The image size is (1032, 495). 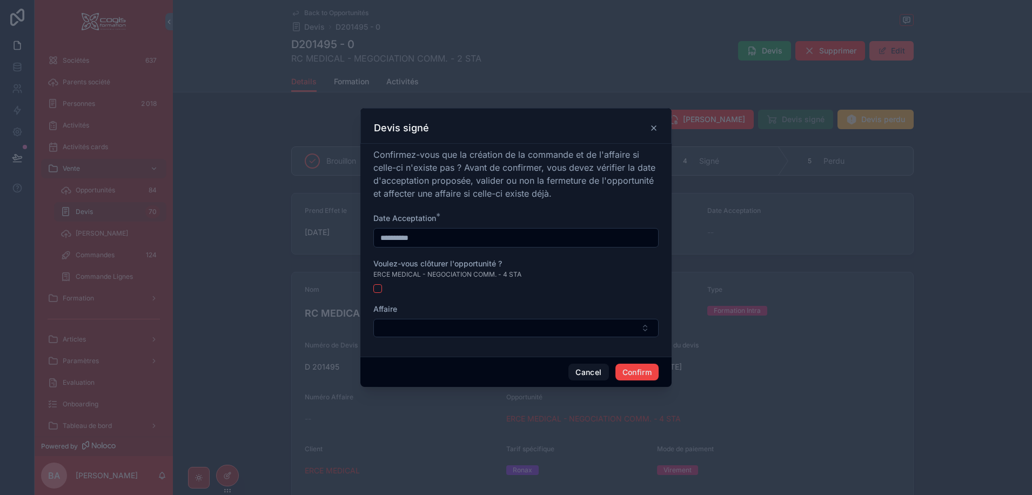 What do you see at coordinates (401, 128) in the screenshot?
I see `h3: Devis signé` at bounding box center [401, 128].